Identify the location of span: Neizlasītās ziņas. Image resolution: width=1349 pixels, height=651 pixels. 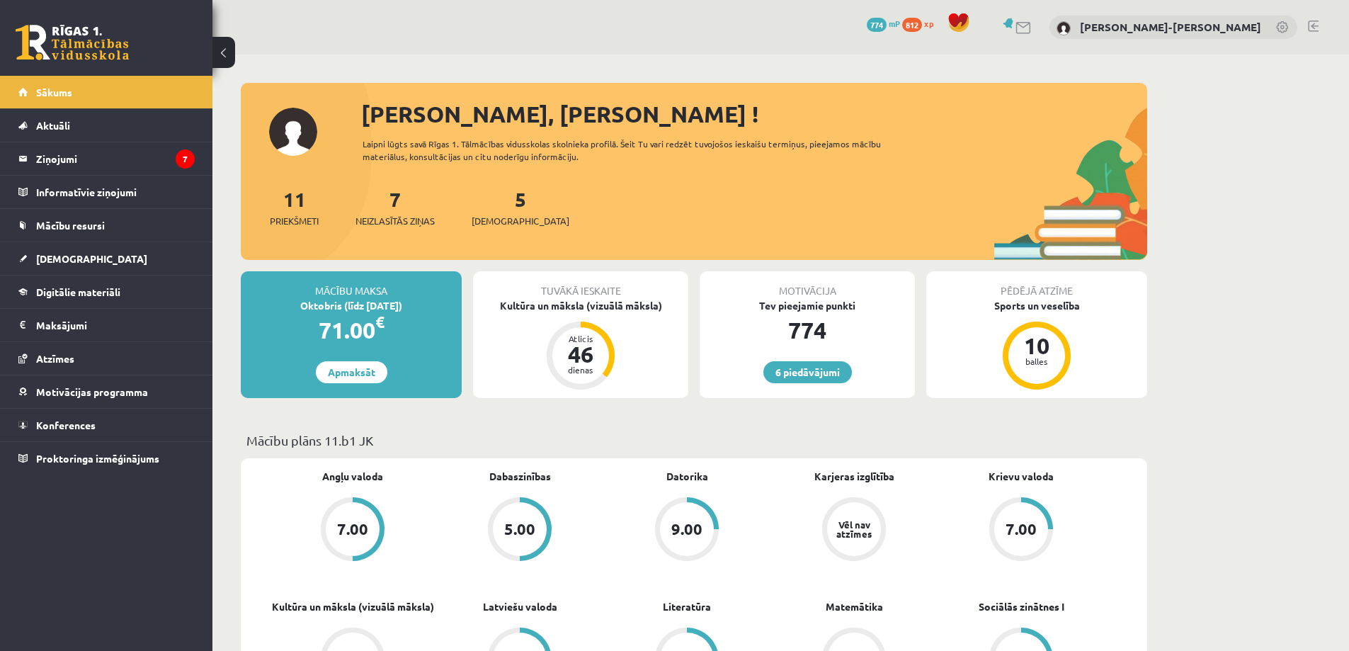
(395, 221).